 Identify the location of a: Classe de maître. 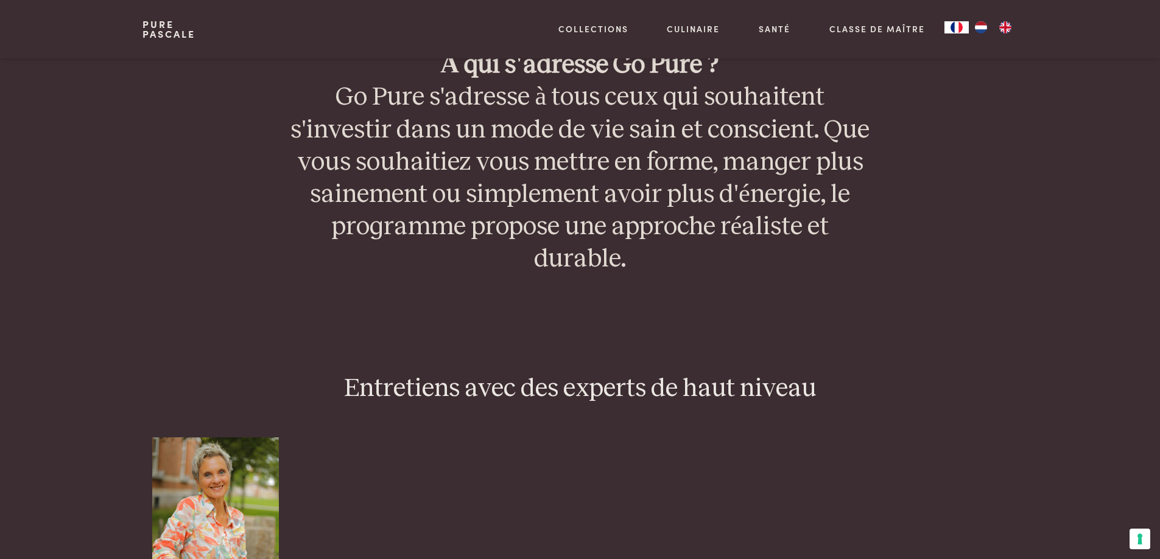
(877, 29).